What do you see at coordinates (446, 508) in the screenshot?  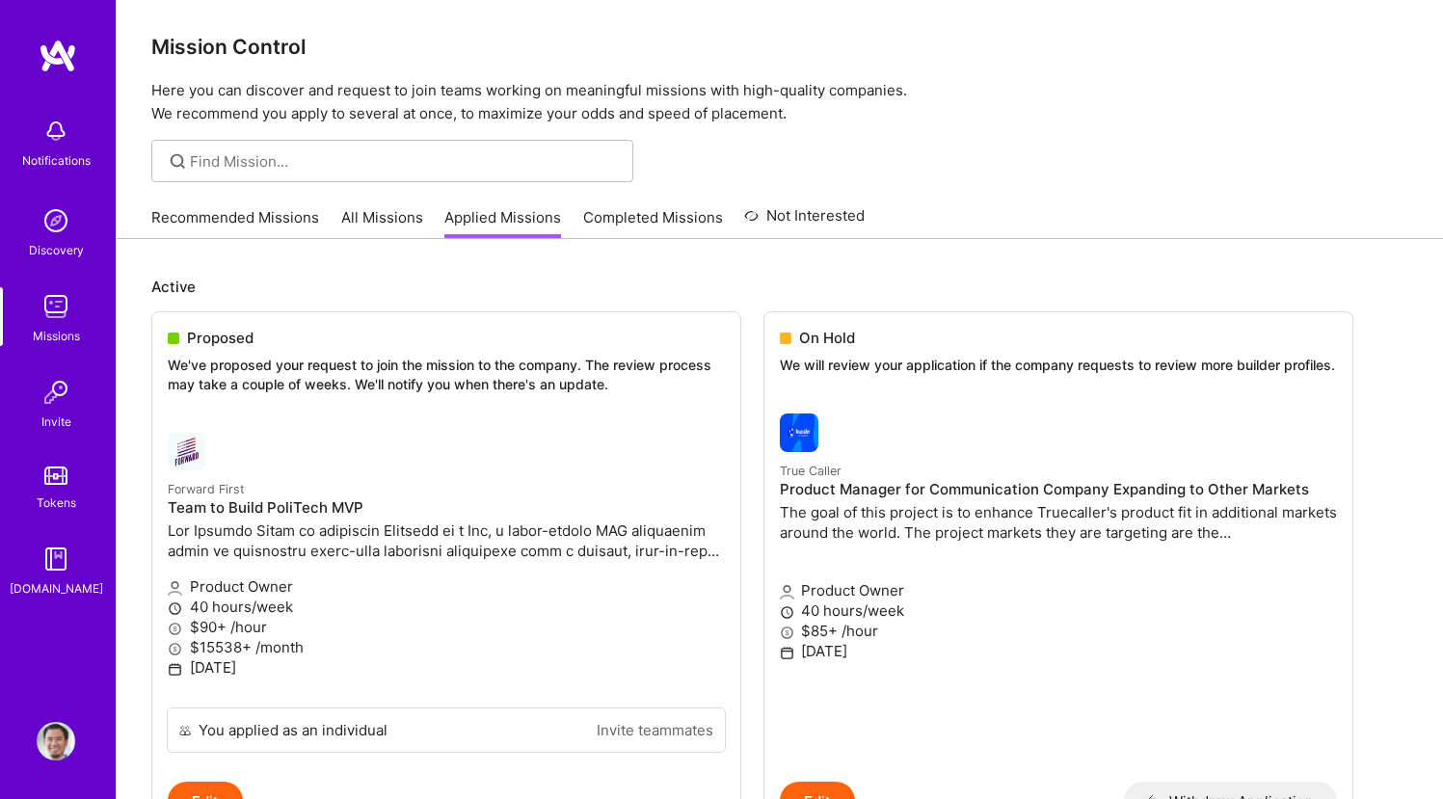 I see `h4: Team to Build PoliTech MVP` at bounding box center [446, 508].